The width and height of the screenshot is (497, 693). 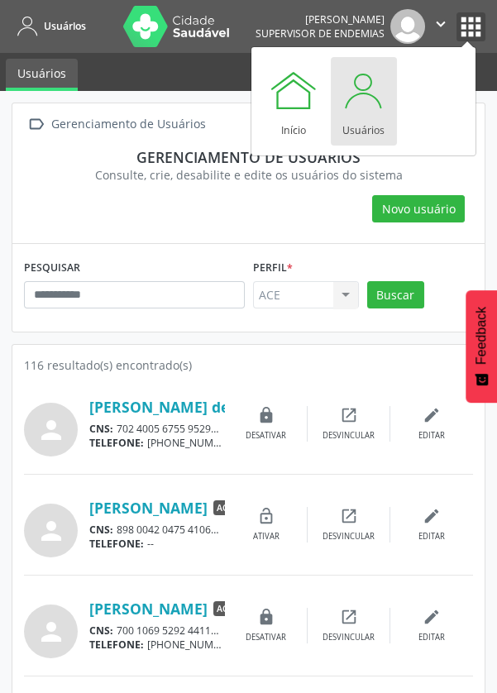 I want to click on div: Consulte, crie, desabilite e edite os usuários do sistema, so click(x=248, y=174).